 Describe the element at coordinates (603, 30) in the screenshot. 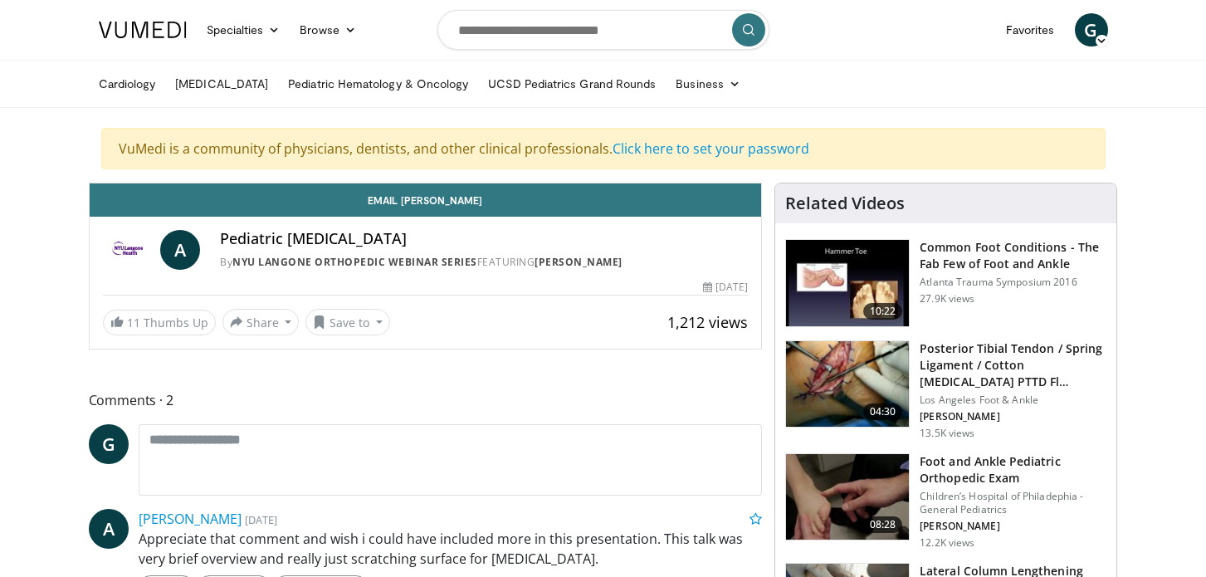

I see `input: Search topics, interventions` at that location.